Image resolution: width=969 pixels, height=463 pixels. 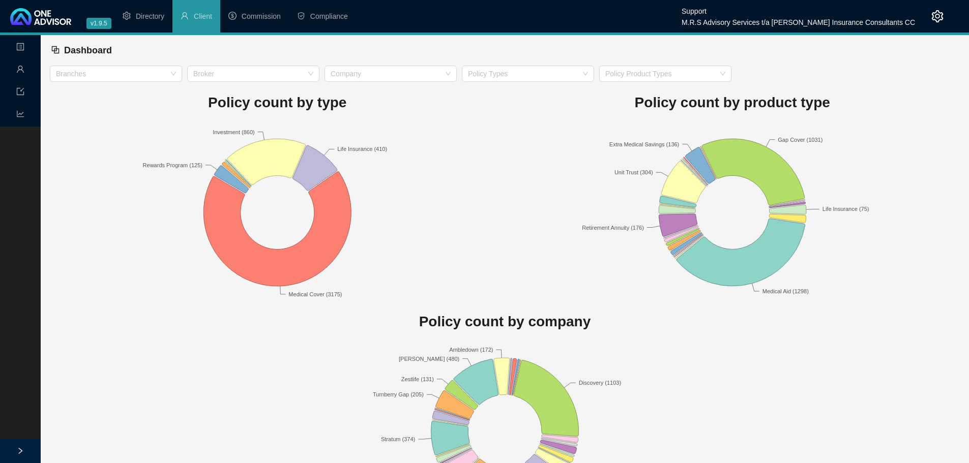 What do you see at coordinates (41, 16) in the screenshot?
I see `img: 2df55531c6924b55f21c4cf5d4484680-logo-light.svg` at bounding box center [41, 16].